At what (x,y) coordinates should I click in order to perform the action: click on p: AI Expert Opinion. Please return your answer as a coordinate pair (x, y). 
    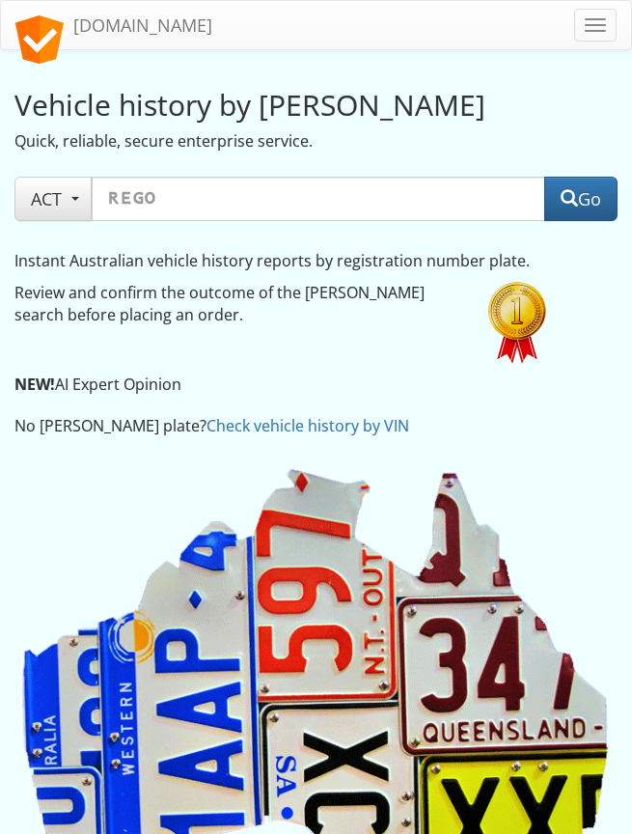
    Looking at the image, I should click on (316, 384).